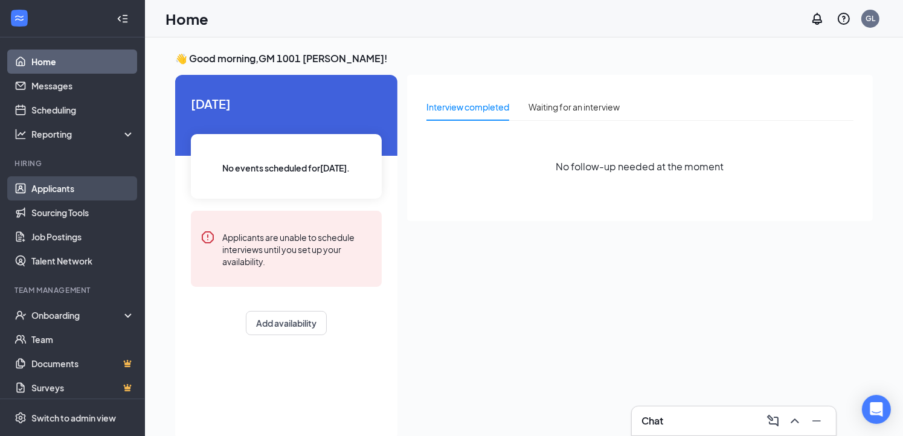  I want to click on h1: Home, so click(187, 19).